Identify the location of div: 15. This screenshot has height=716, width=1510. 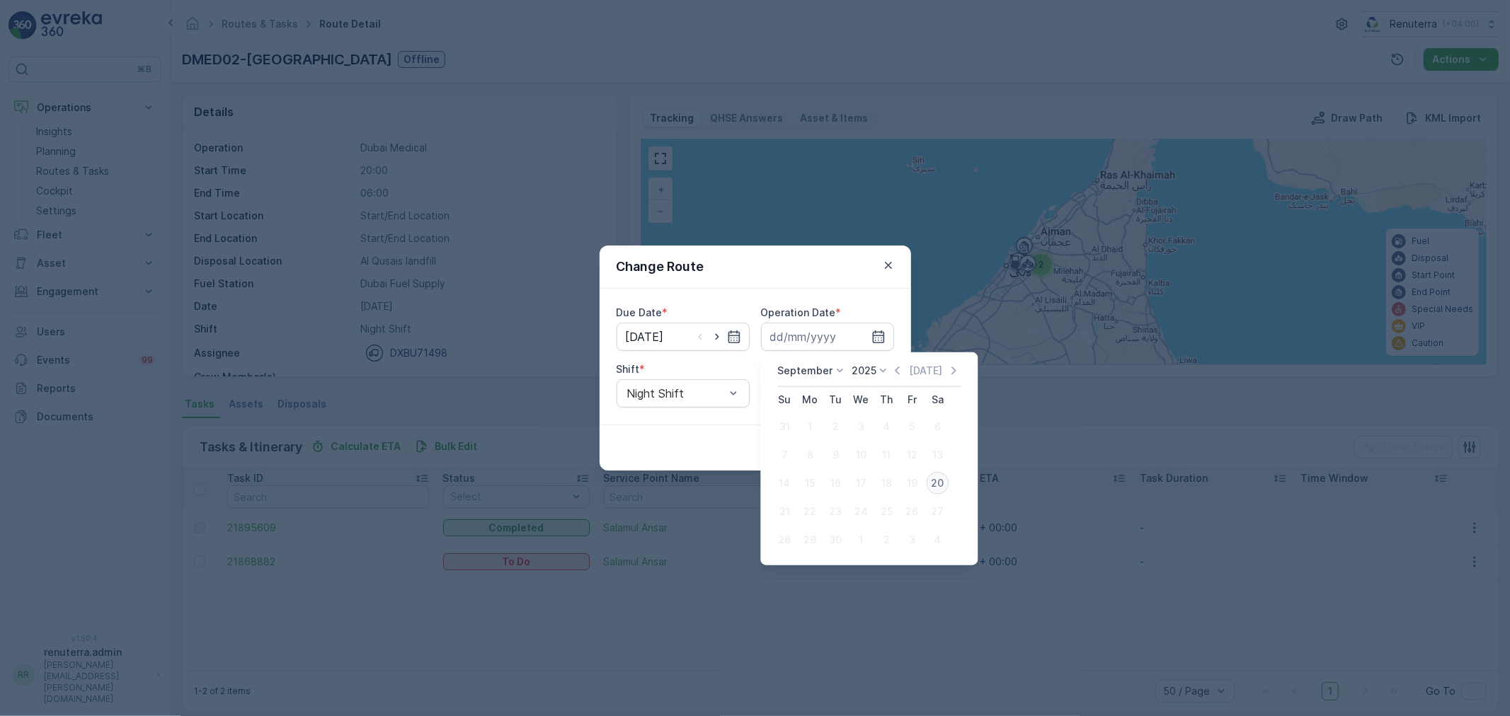
(810, 483).